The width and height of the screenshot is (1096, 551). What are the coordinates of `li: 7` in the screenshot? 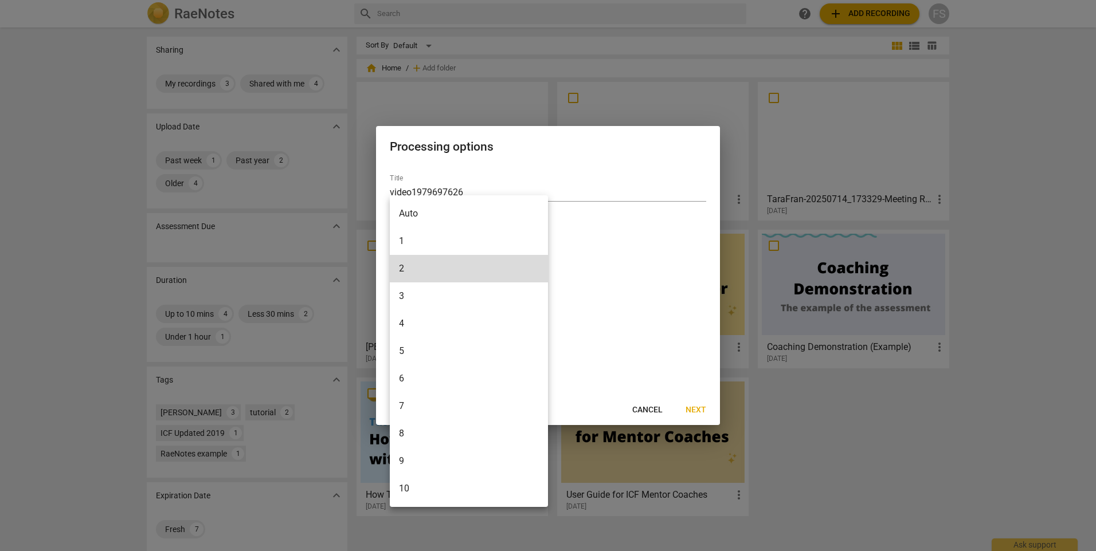 It's located at (469, 406).